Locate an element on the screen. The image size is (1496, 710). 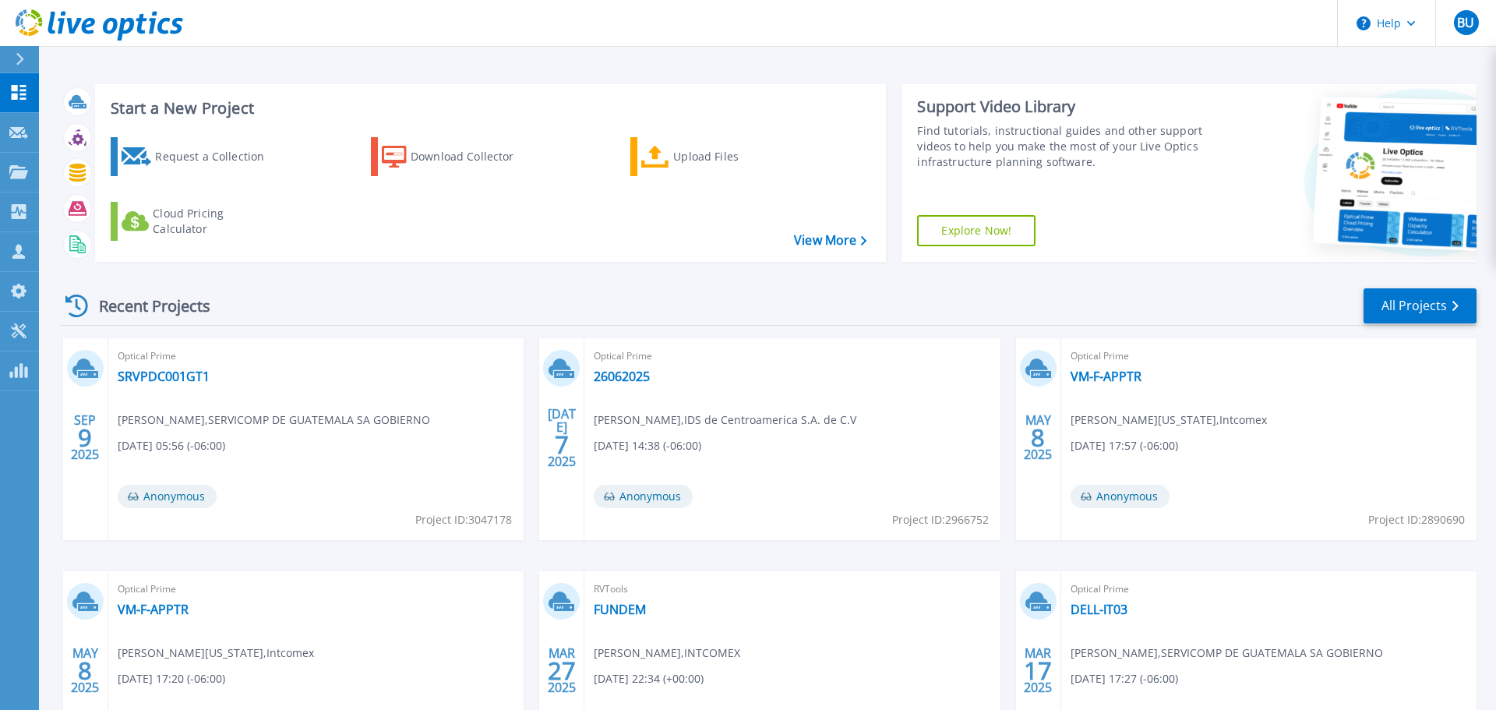
a: Explore Now! is located at coordinates (976, 231).